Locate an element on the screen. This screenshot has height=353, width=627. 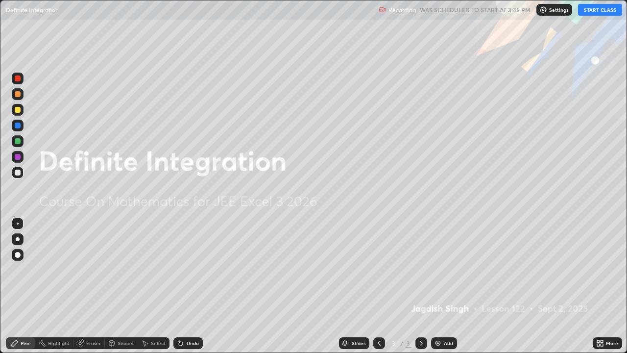
img: add-slide-button is located at coordinates (438, 343).